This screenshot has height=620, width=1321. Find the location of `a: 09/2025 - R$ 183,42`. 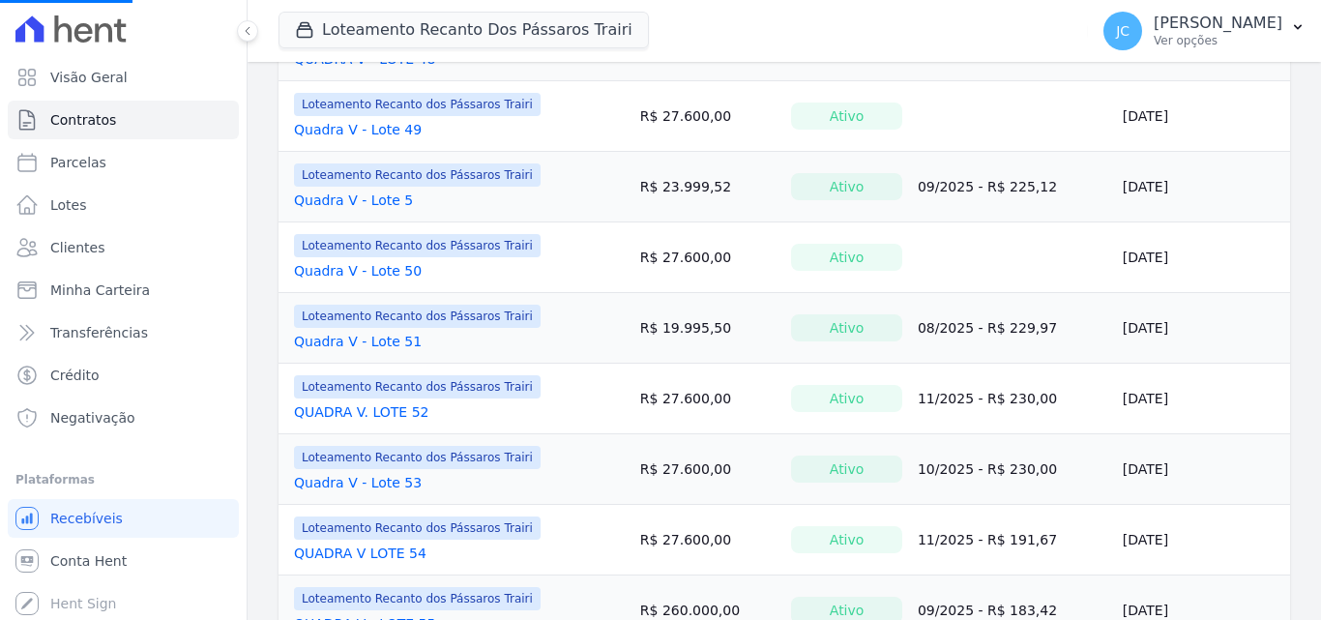

a: 09/2025 - R$ 183,42 is located at coordinates (988, 610).